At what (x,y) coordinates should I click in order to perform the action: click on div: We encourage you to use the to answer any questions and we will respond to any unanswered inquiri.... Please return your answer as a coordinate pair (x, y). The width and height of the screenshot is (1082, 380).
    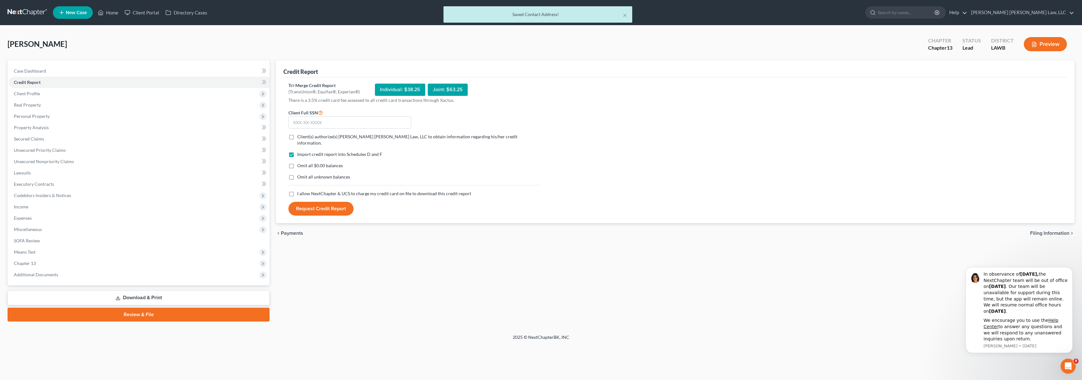
    Looking at the image, I should click on (70, 68).